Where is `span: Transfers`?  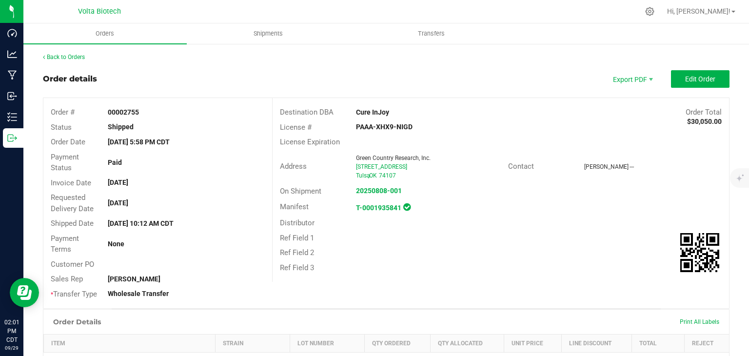 span: Transfers is located at coordinates (431, 34).